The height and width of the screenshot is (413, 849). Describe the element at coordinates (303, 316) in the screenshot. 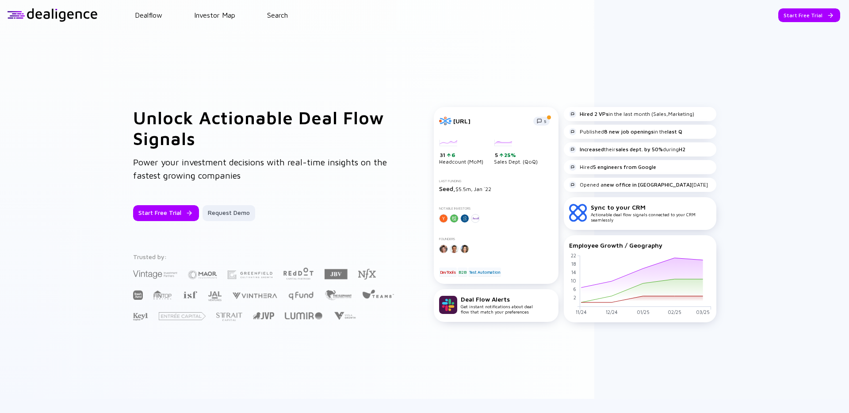

I see `img: Lumir Ventures` at that location.